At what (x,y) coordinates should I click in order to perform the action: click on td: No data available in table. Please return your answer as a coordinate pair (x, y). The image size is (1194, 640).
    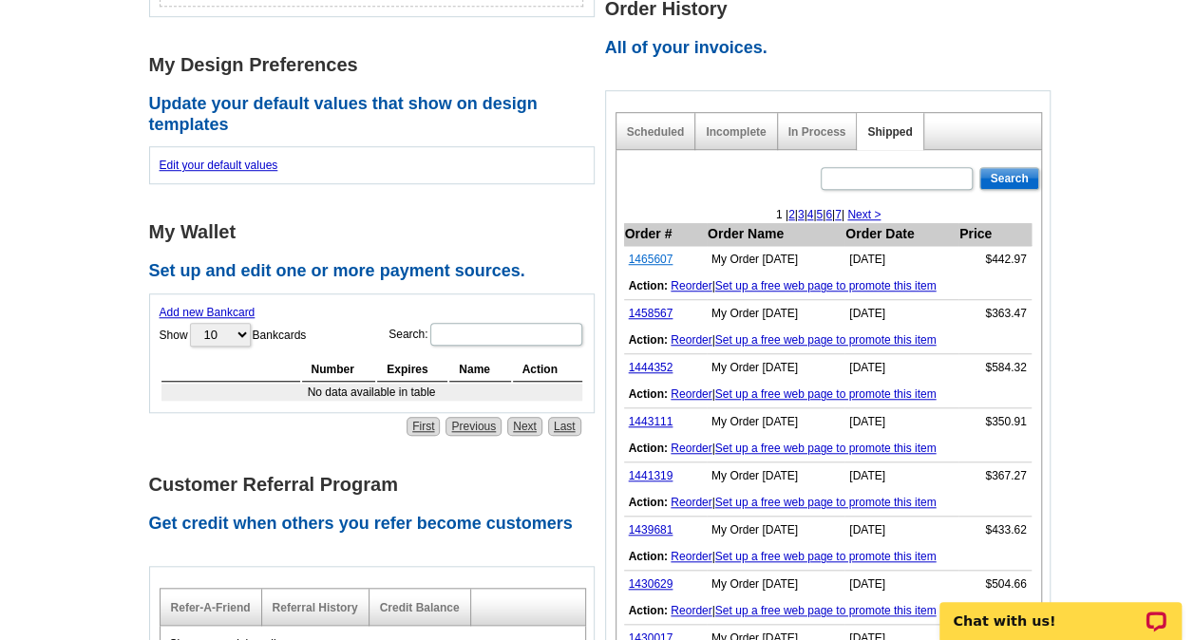
    Looking at the image, I should click on (371, 392).